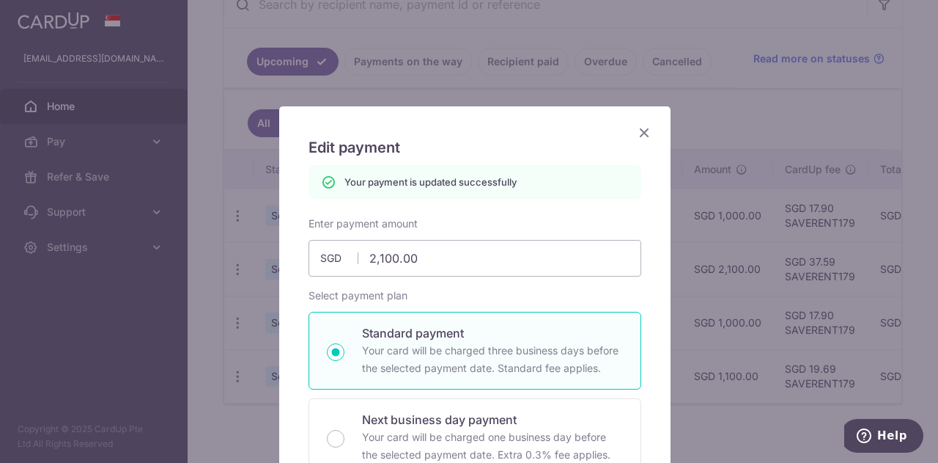 This screenshot has width=938, height=463. Describe the element at coordinates (475, 258) in the screenshot. I see `input: 0.00` at that location.